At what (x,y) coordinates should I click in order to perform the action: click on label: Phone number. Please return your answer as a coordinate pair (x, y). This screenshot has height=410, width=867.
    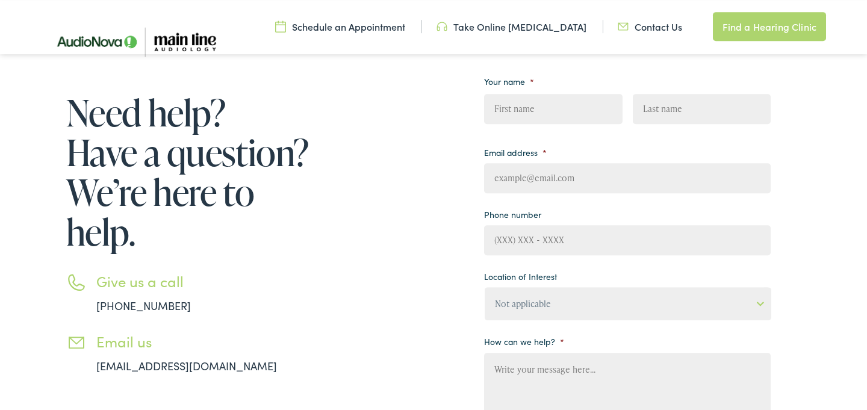
    Looking at the image, I should click on (513, 214).